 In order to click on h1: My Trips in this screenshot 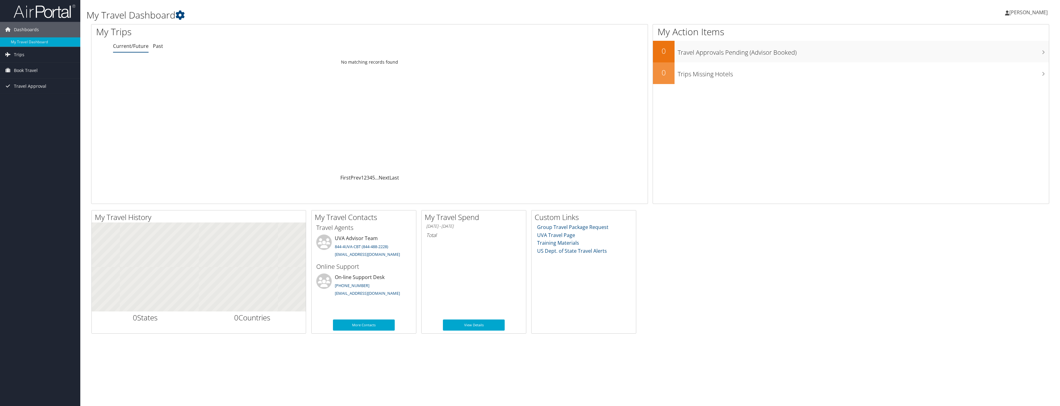, I will do `click(254, 32)`.